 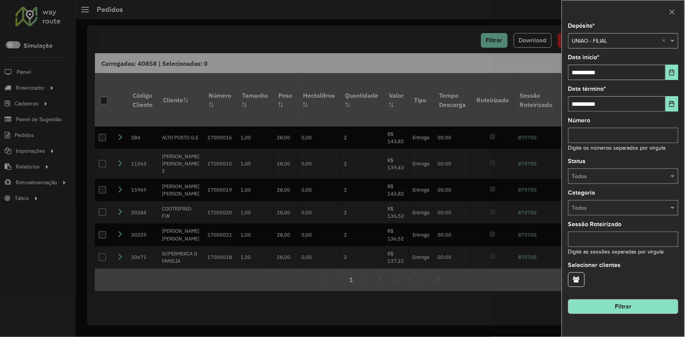 What do you see at coordinates (577, 161) in the screenshot?
I see `label: Status` at bounding box center [577, 161].